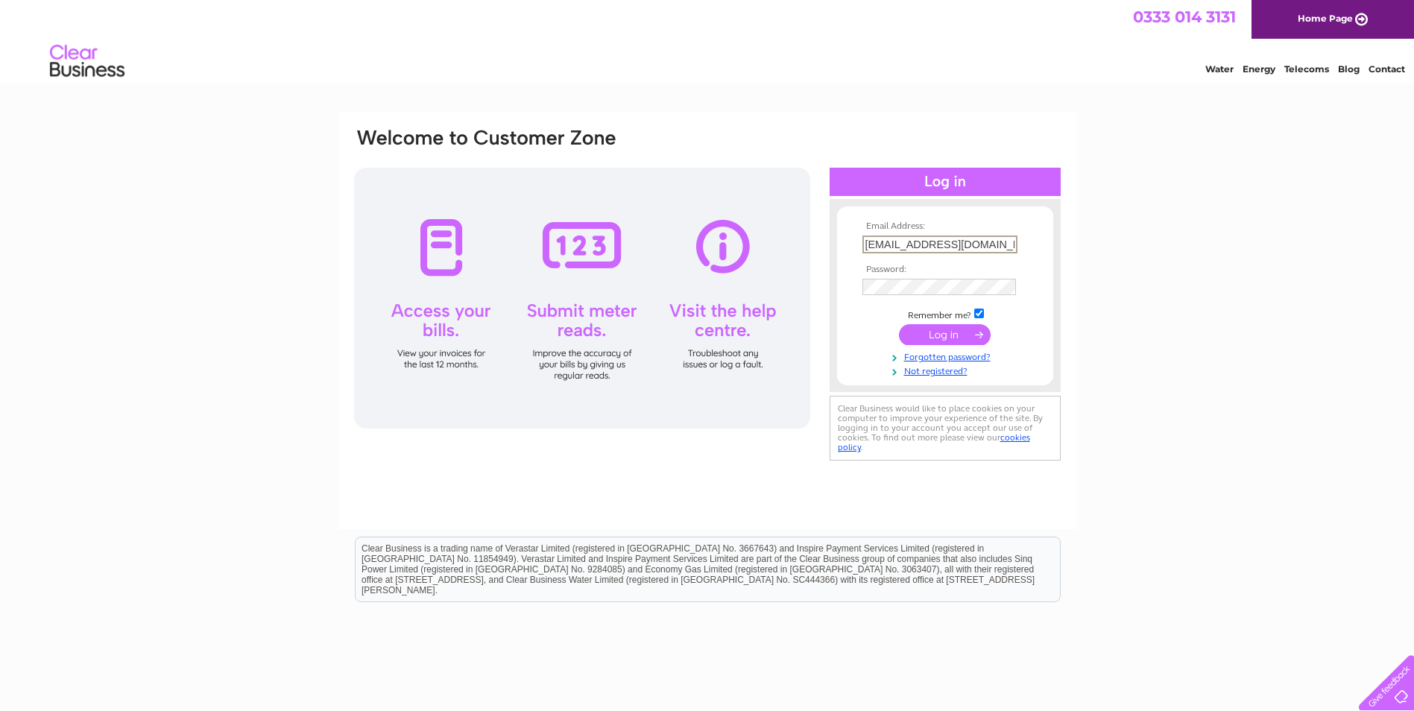 Image resolution: width=1414 pixels, height=711 pixels. Describe the element at coordinates (945, 314) in the screenshot. I see `td: Remember me?` at that location.